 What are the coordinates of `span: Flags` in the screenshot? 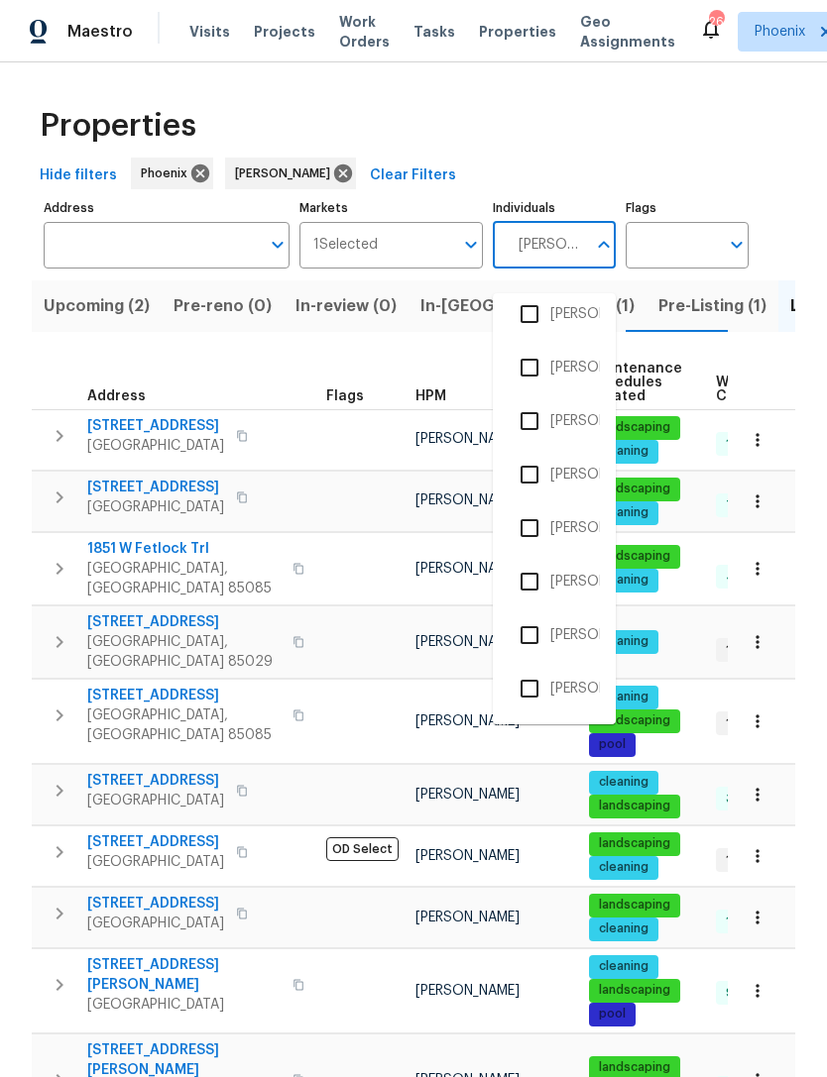 It's located at (345, 396).